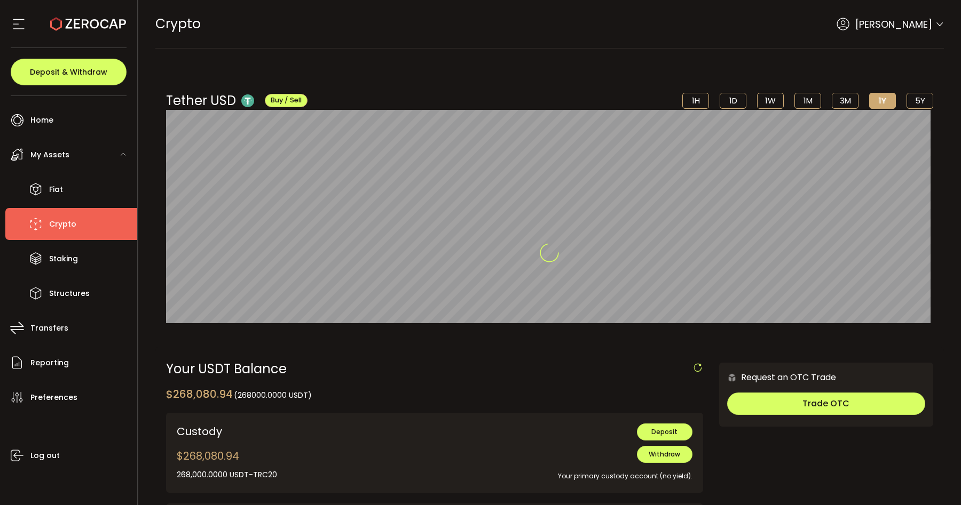 The image size is (961, 505). I want to click on span: Crypto, so click(62, 224).